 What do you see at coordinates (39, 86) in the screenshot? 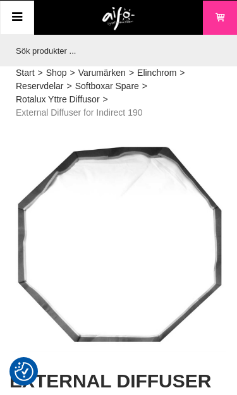
I see `a: Reservdelar` at bounding box center [39, 86].